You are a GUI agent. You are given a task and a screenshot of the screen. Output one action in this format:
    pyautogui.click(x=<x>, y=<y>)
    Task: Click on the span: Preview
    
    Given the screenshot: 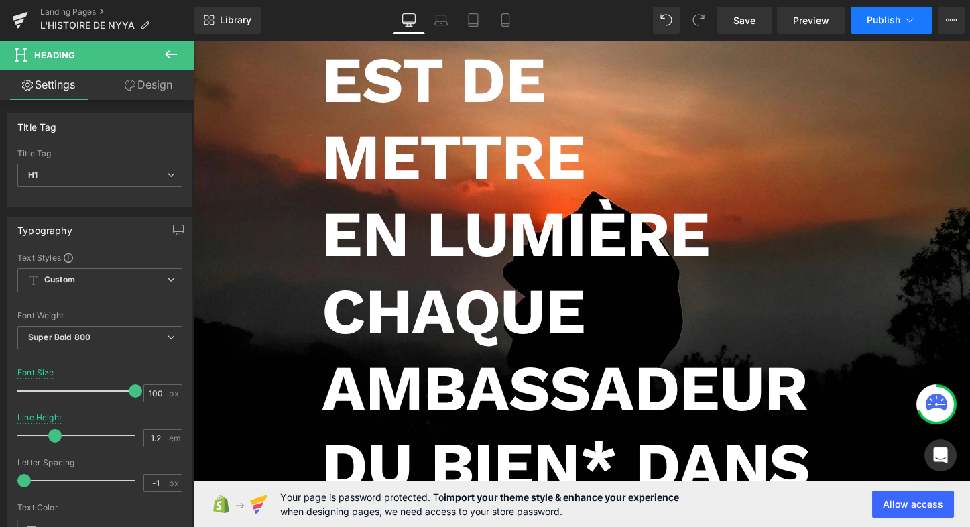 What is the action you would take?
    pyautogui.click(x=811, y=20)
    